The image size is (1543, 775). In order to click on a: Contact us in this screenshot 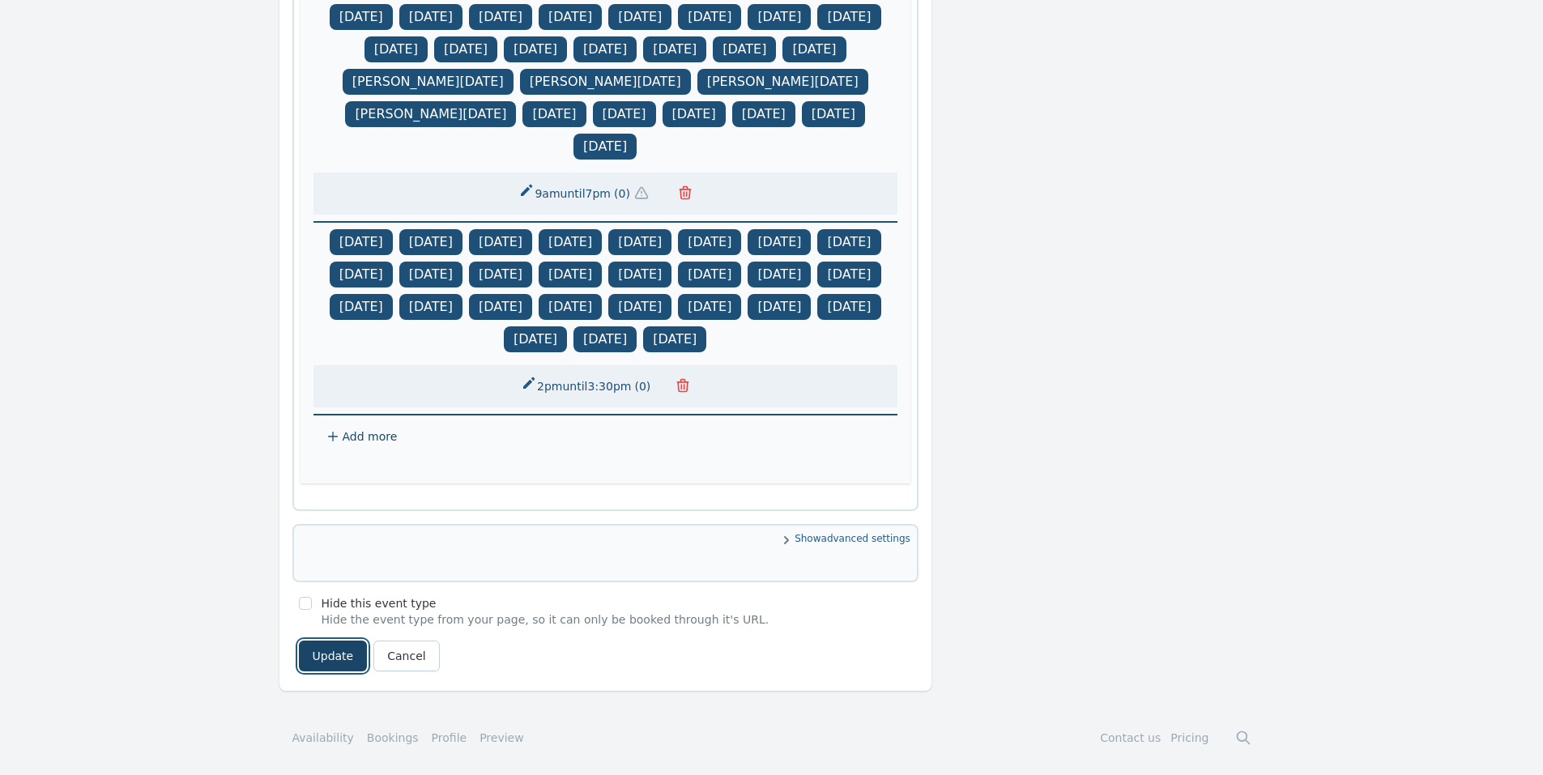, I will do `click(1130, 738)`.